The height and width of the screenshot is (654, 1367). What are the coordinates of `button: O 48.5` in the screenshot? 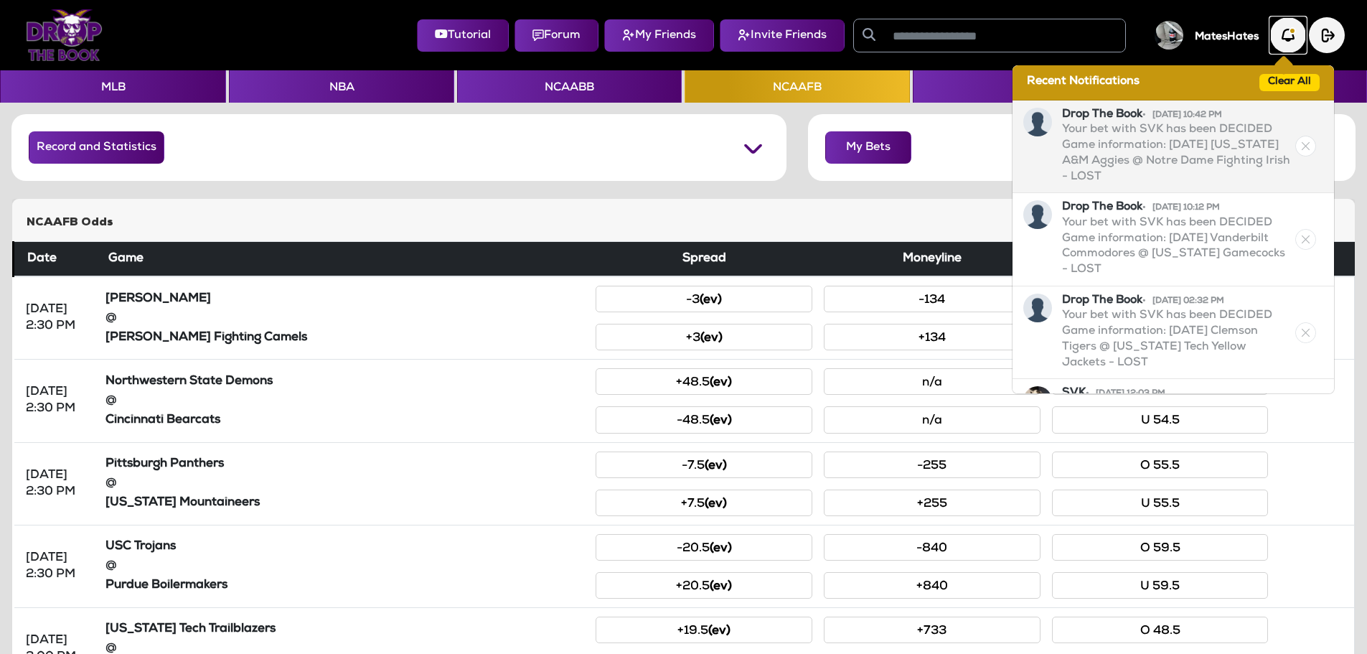 It's located at (1160, 629).